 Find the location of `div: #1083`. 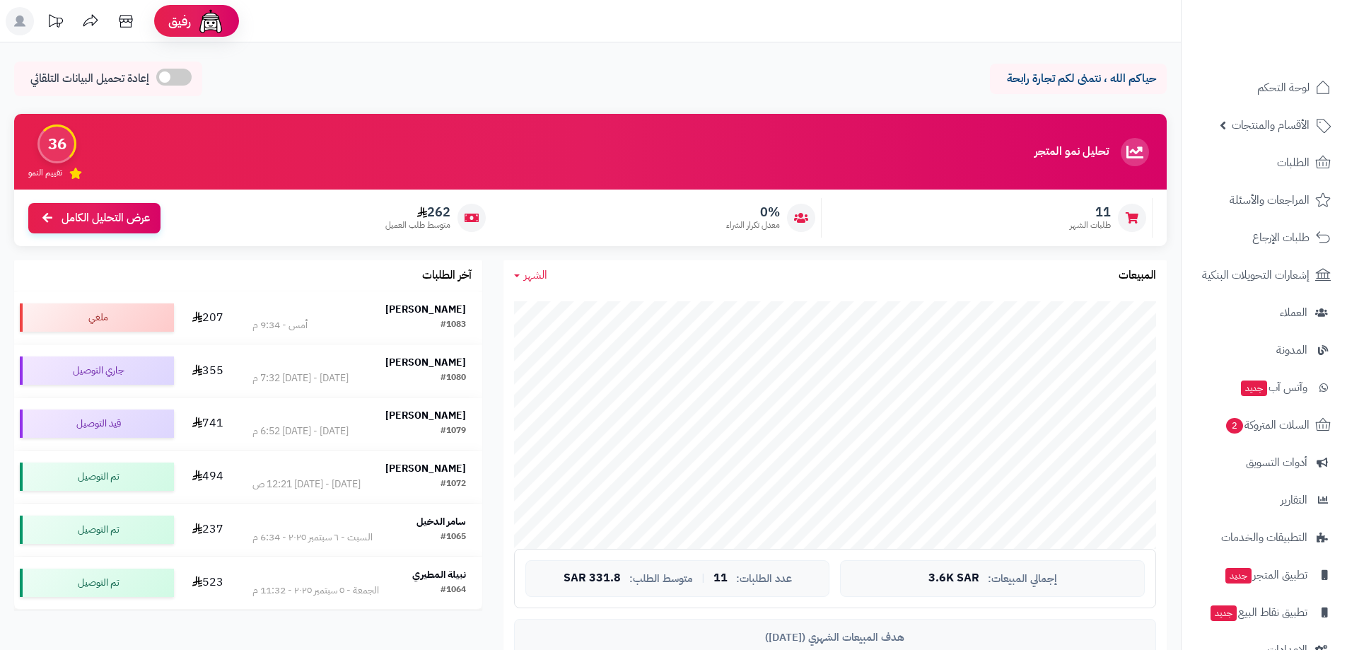

div: #1083 is located at coordinates (453, 325).